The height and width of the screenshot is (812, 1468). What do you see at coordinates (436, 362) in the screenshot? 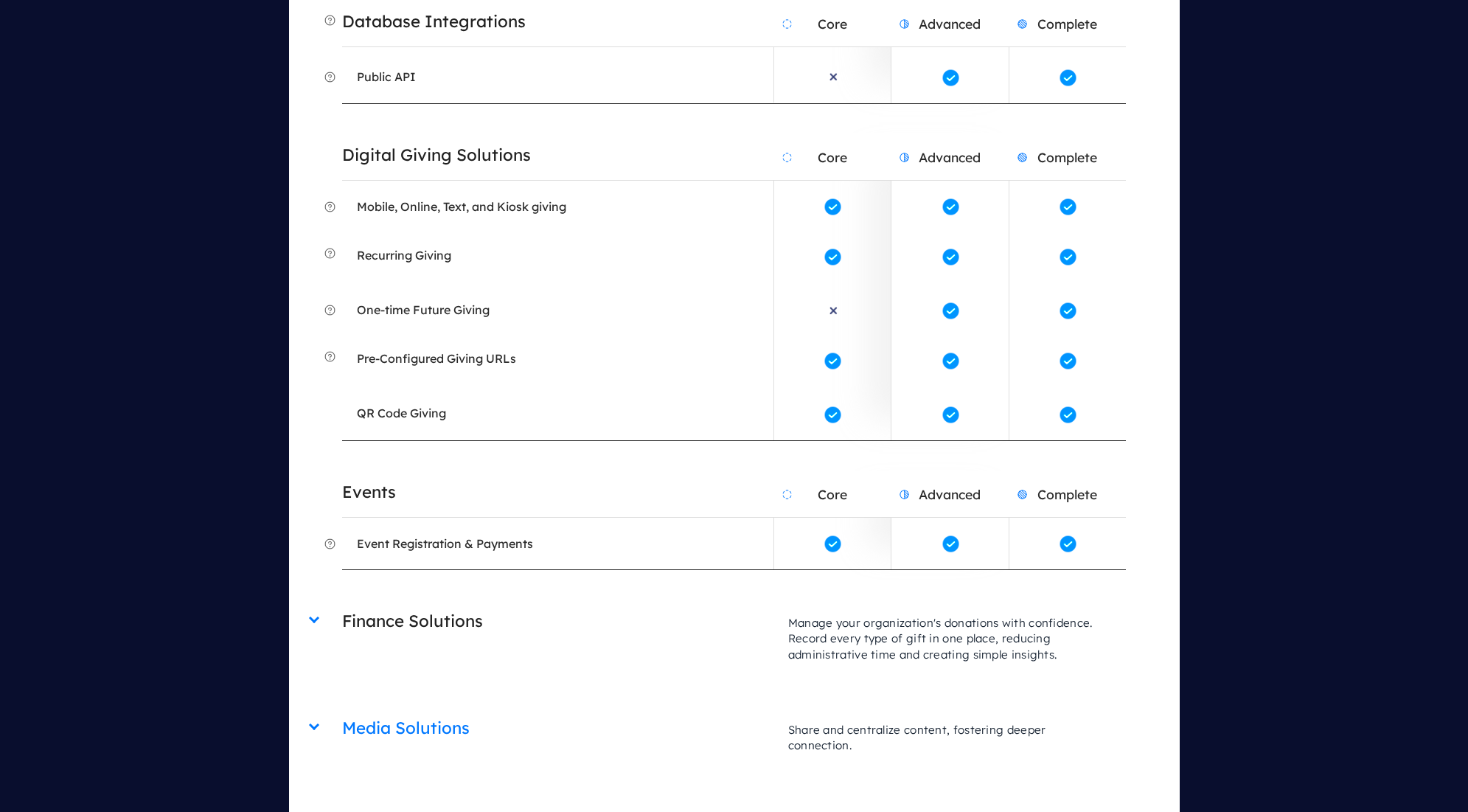
I see `span: Pre-Configured Giving URLs` at bounding box center [436, 362].